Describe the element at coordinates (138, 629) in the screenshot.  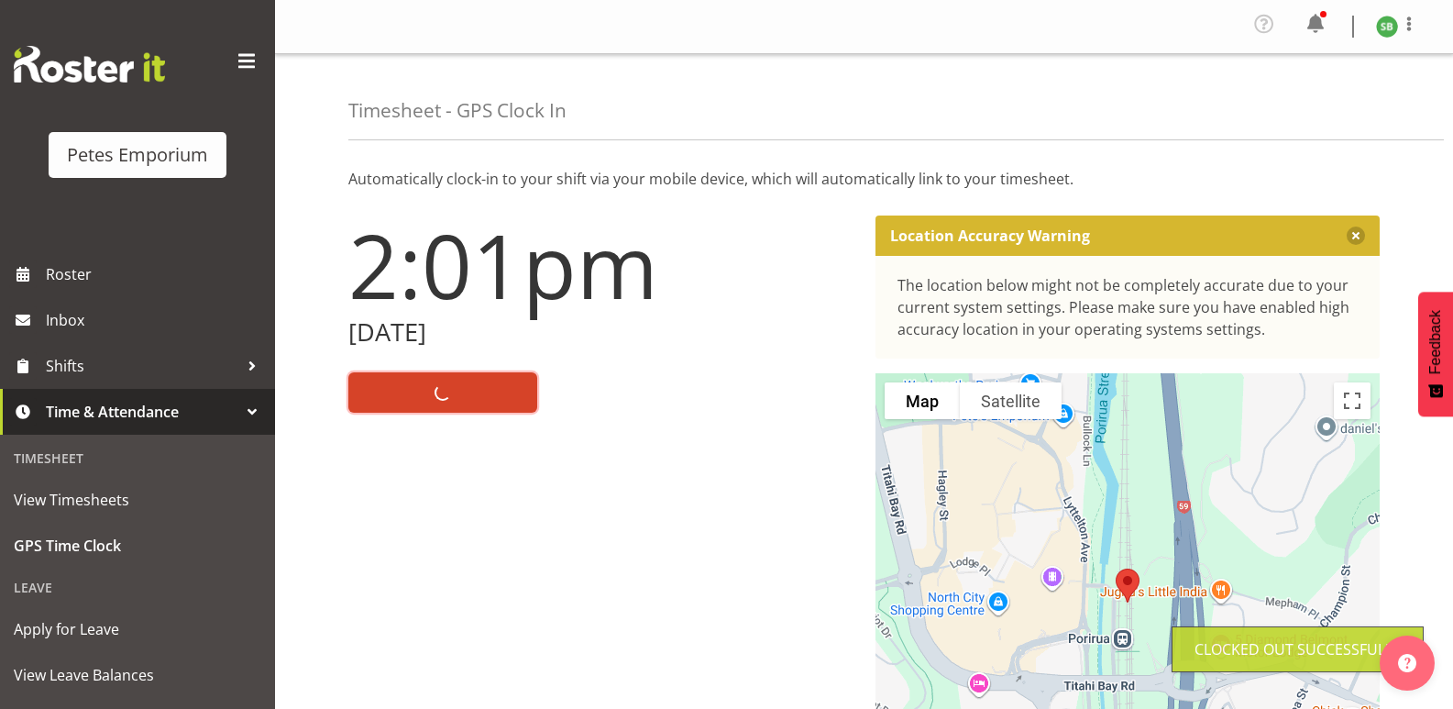
I see `span: Apply for Leave` at that location.